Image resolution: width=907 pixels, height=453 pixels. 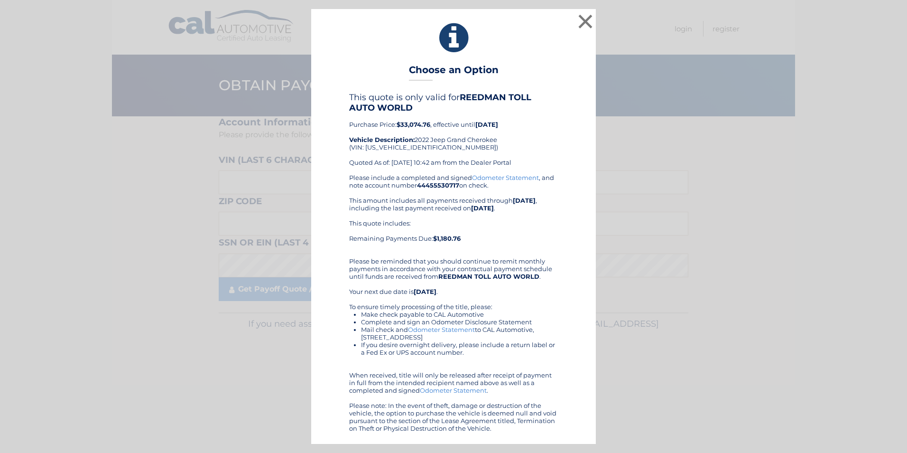 What do you see at coordinates (438, 185) in the screenshot?
I see `b: 44455530717` at bounding box center [438, 185].